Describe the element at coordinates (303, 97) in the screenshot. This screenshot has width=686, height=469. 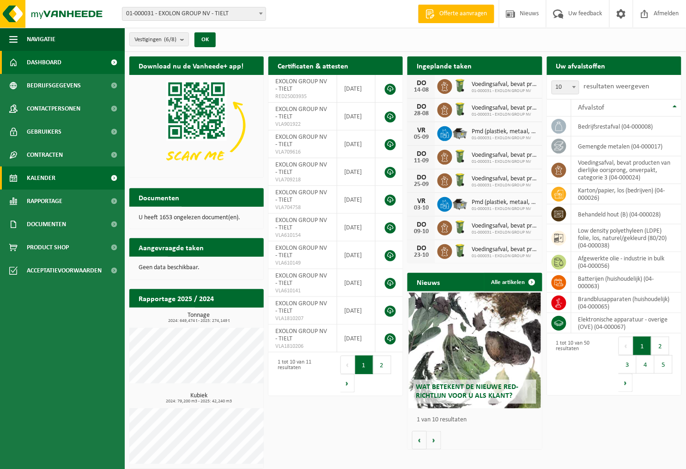
I see `span: RED25003935` at that location.